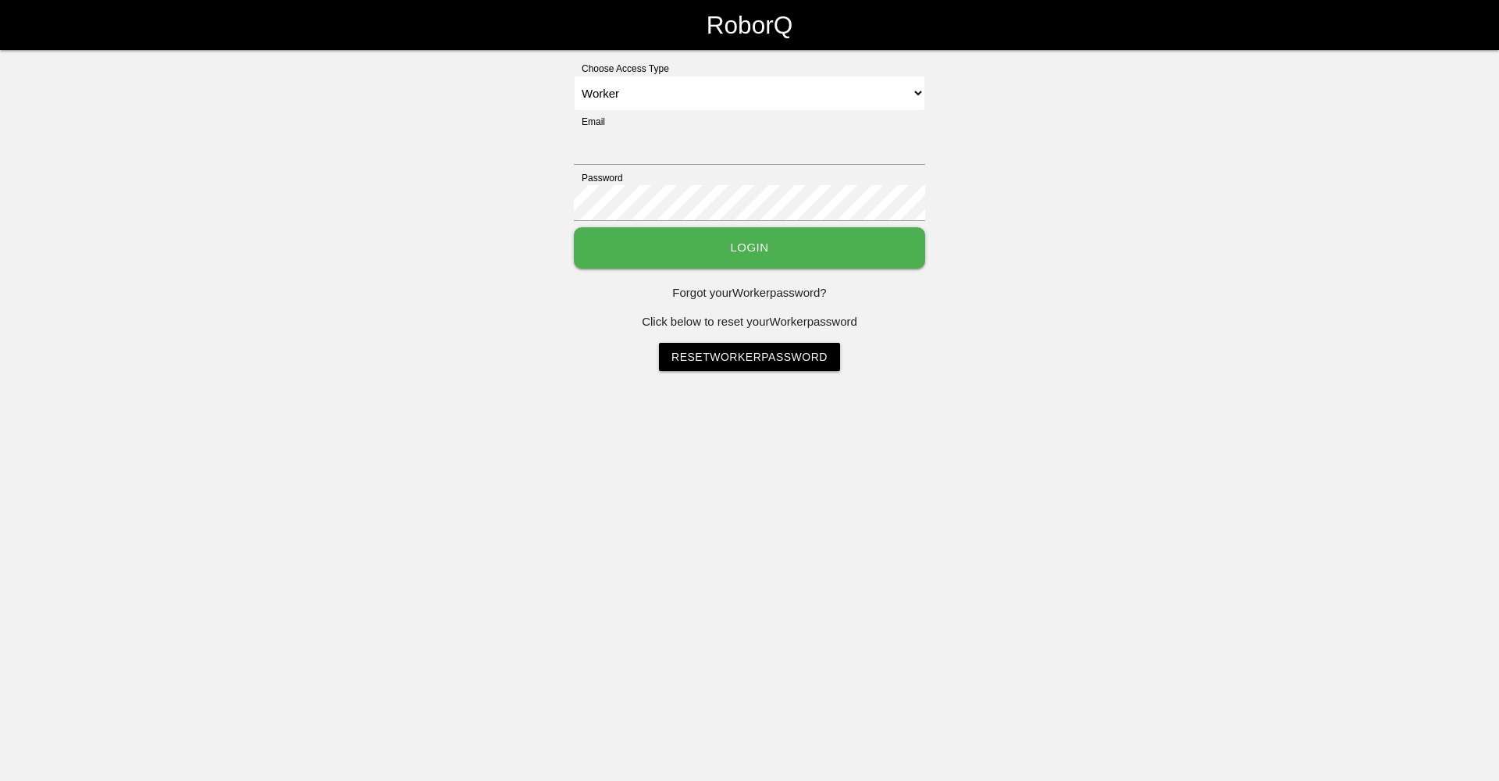 This screenshot has height=781, width=1499. What do you see at coordinates (749, 247) in the screenshot?
I see `button: Login` at bounding box center [749, 247].